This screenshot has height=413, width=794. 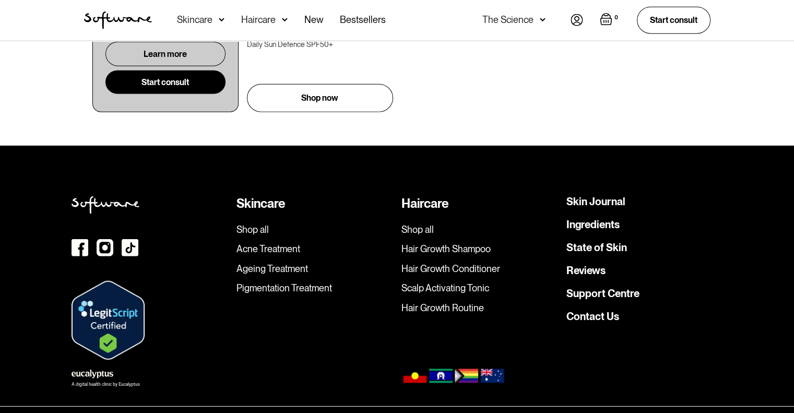 What do you see at coordinates (593, 224) in the screenshot?
I see `a: Ingredients` at bounding box center [593, 224].